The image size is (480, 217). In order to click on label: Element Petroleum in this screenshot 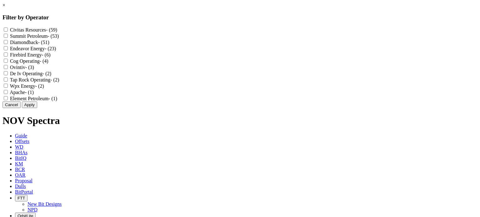, I will do `click(33, 99)`.